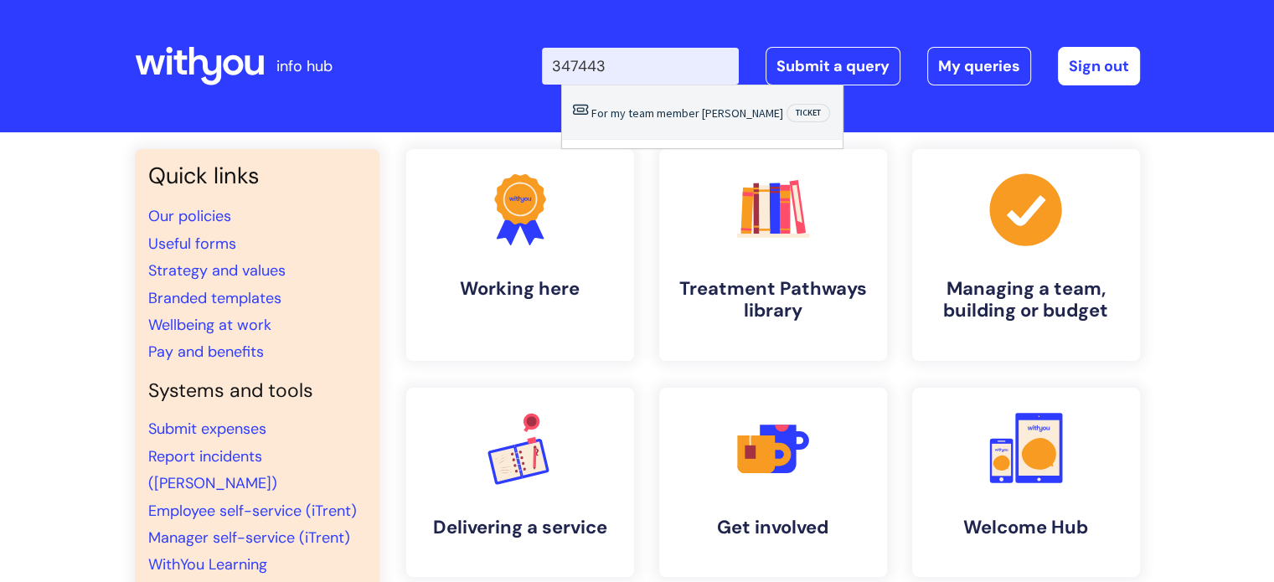  Describe the element at coordinates (257, 176) in the screenshot. I see `h3: Quick links` at that location.